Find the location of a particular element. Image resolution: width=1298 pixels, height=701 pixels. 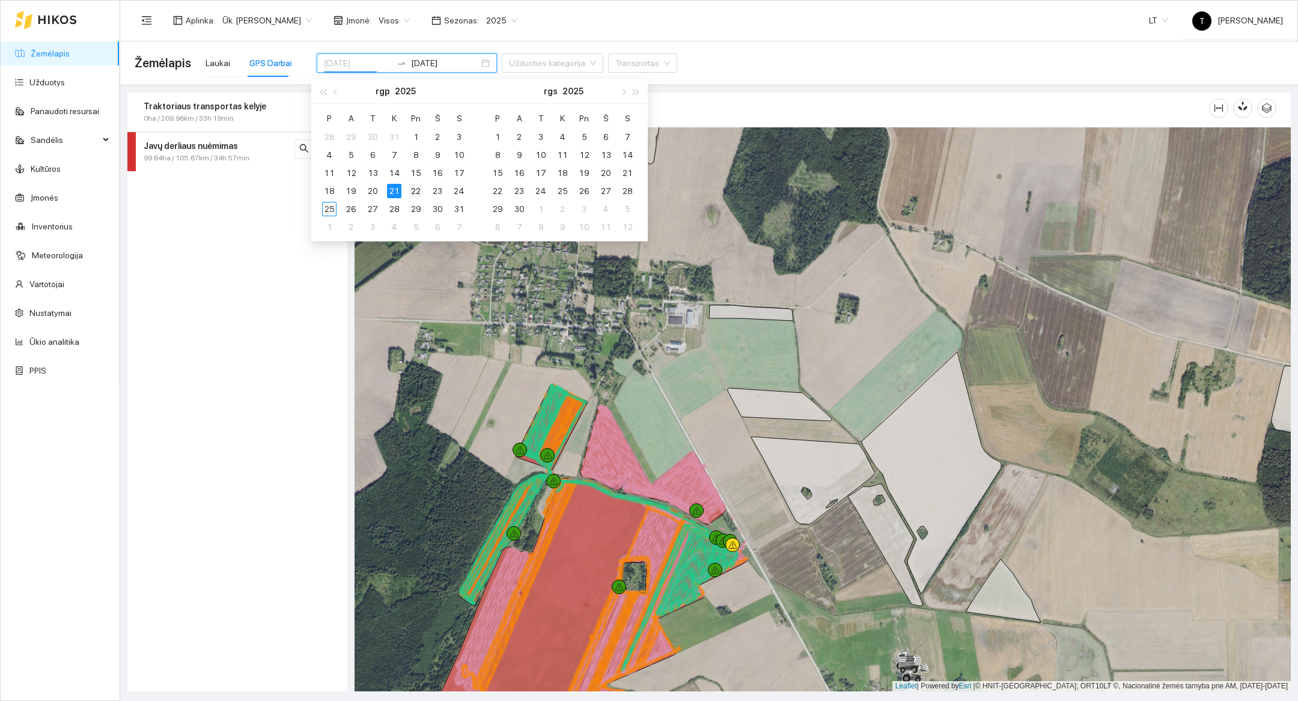

div: 1 is located at coordinates (541, 209).